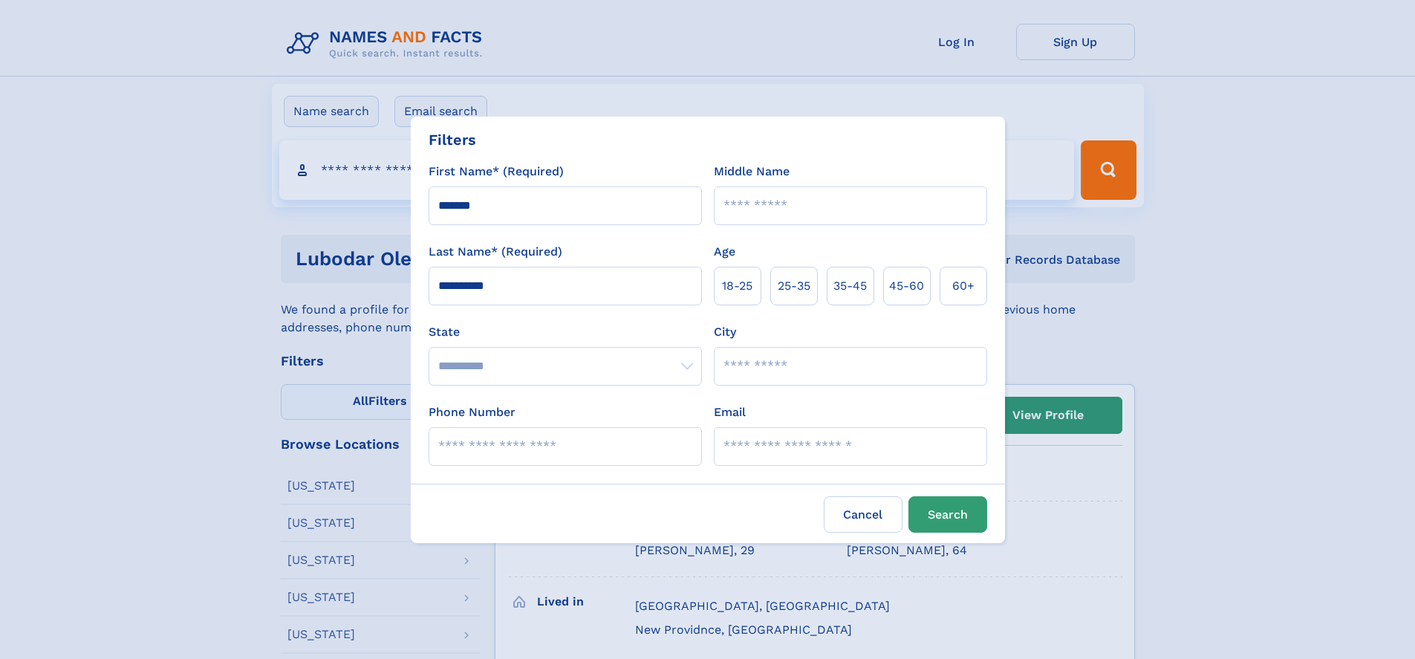  I want to click on label: First Name* (Required), so click(496, 172).